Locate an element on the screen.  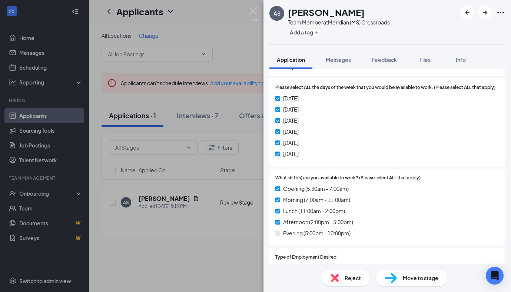
button: ArrowRight is located at coordinates (485, 13).